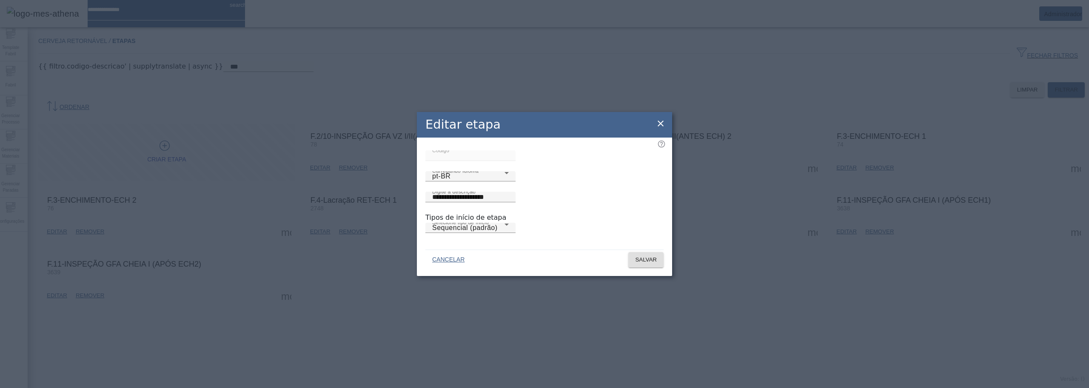 The height and width of the screenshot is (388, 1089). I want to click on span: Sequencial (padrão), so click(465, 227).